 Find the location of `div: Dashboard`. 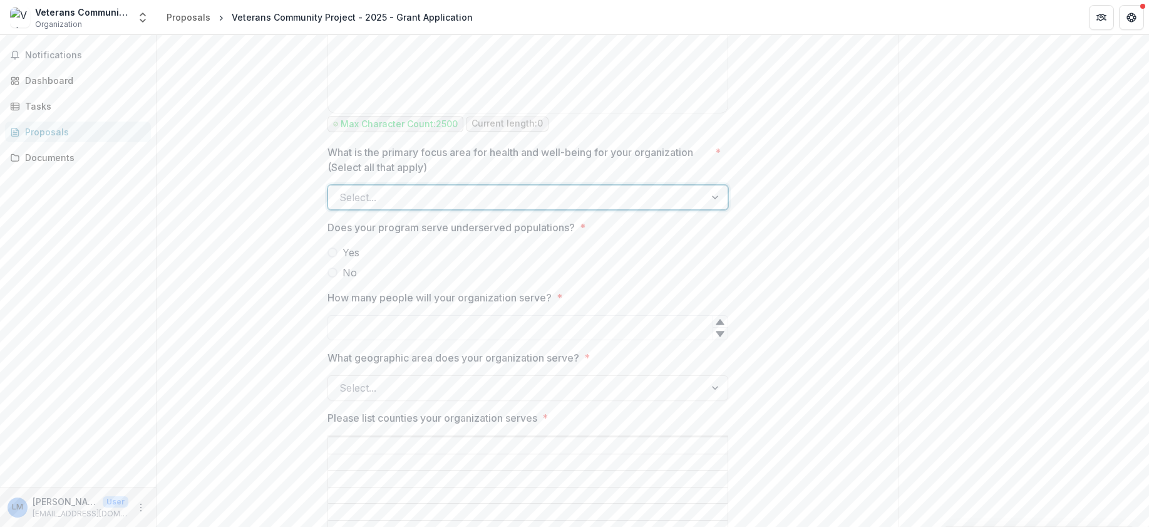

div: Dashboard is located at coordinates (83, 80).